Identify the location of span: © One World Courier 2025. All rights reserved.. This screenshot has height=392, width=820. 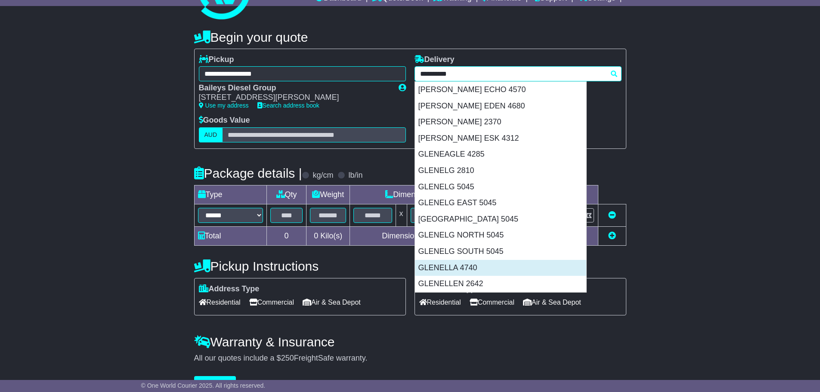
(203, 385).